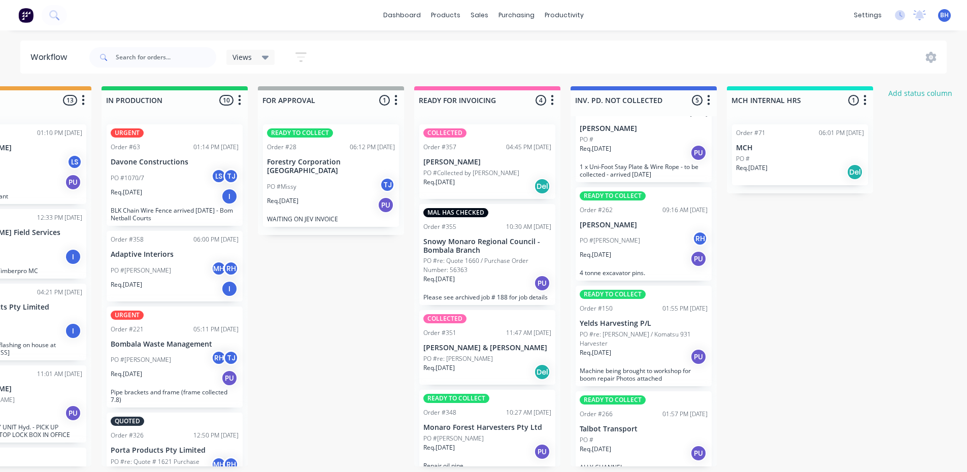 The width and height of the screenshot is (967, 472). What do you see at coordinates (800, 148) in the screenshot?
I see `p: MCH` at bounding box center [800, 148].